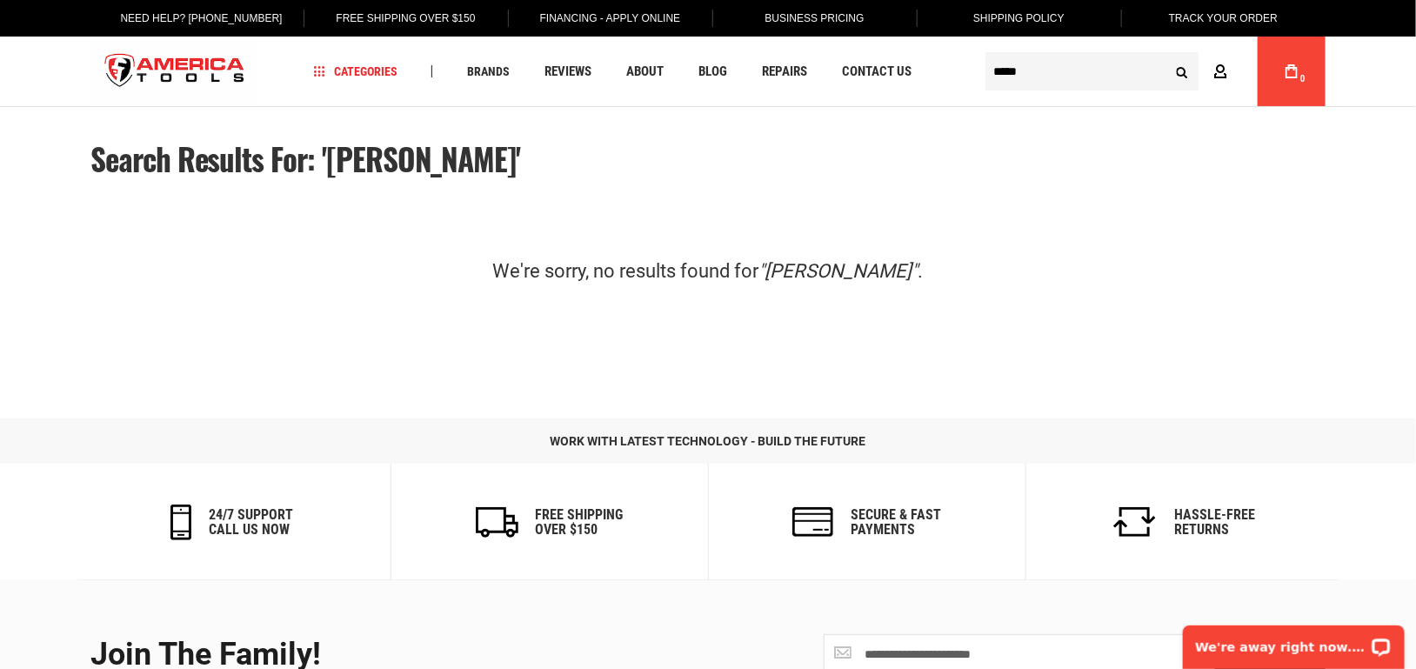  Describe the element at coordinates (175, 71) in the screenshot. I see `a: store logo` at that location.